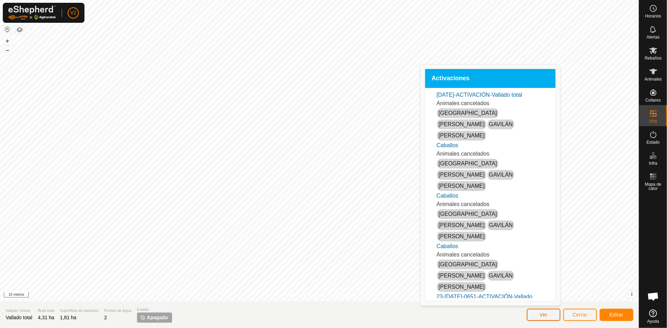 Image resolution: width=667 pixels, height=328 pixels. Describe the element at coordinates (617, 315) in the screenshot. I see `button: Editar` at that location.